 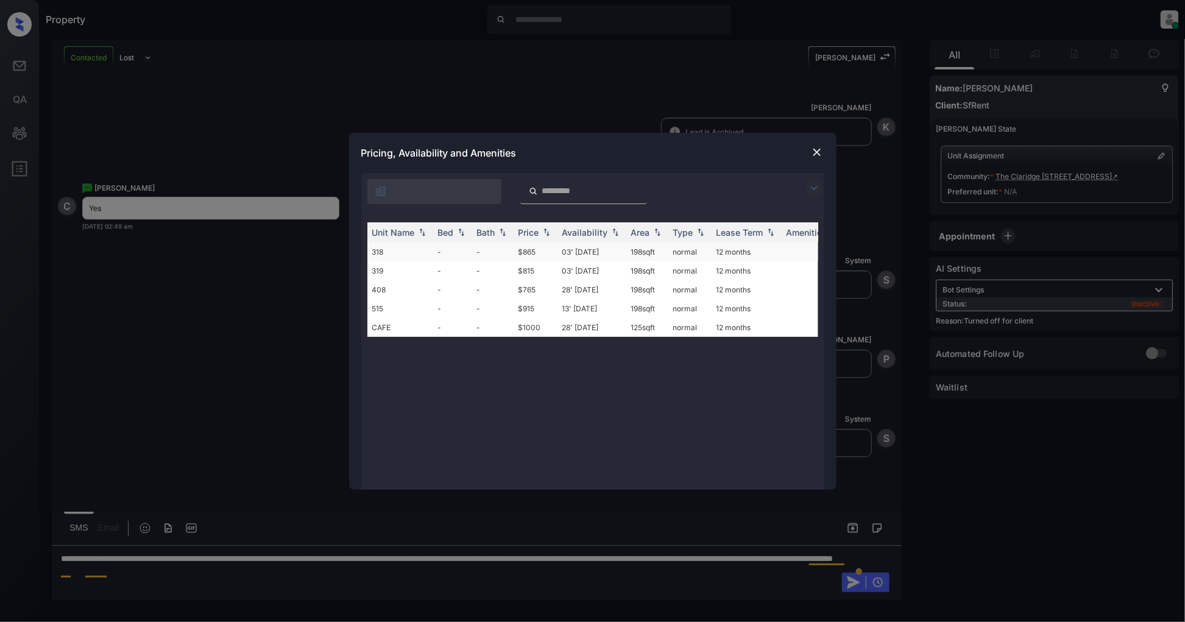 What do you see at coordinates (536, 289) in the screenshot?
I see `td: $765` at bounding box center [536, 289].